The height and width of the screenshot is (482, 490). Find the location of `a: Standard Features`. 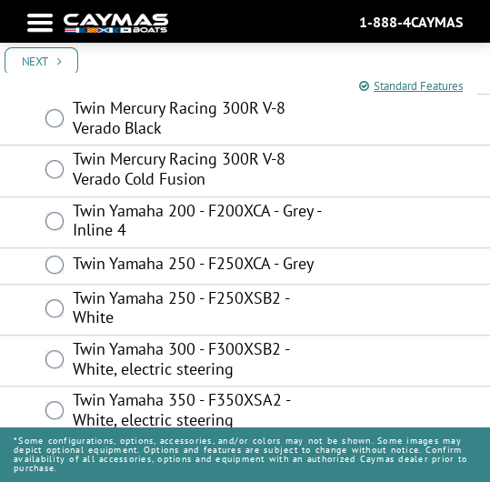

a: Standard Features is located at coordinates (411, 86).